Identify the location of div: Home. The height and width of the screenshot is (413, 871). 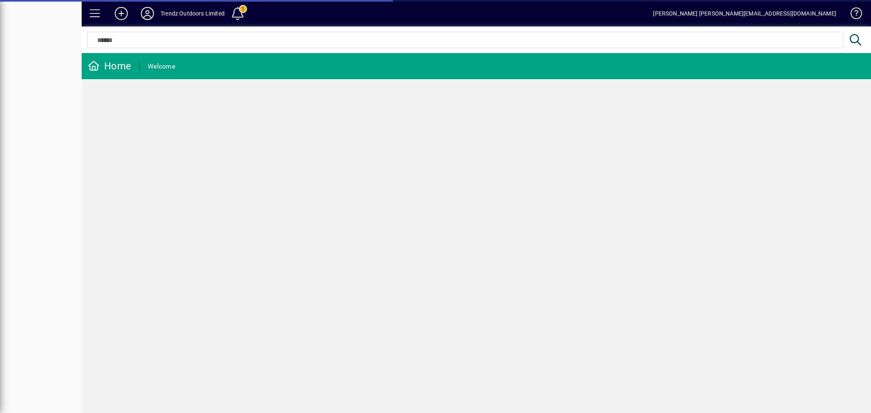
(109, 66).